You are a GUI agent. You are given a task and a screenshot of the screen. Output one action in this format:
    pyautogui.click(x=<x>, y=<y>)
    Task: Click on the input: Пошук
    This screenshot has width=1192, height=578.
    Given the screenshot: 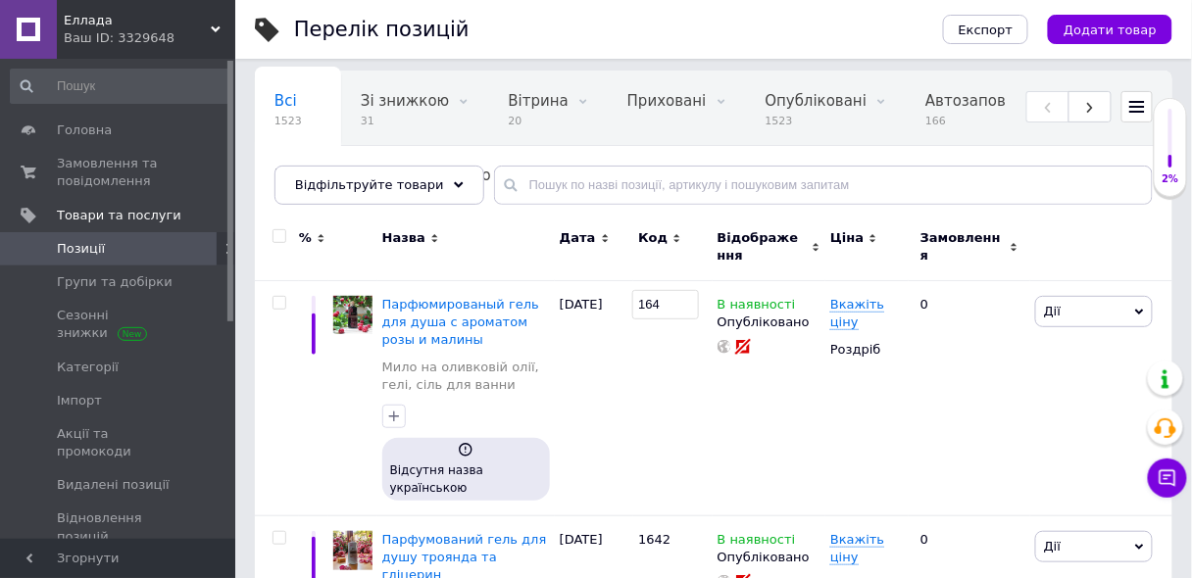 What is the action you would take?
    pyautogui.click(x=121, y=86)
    